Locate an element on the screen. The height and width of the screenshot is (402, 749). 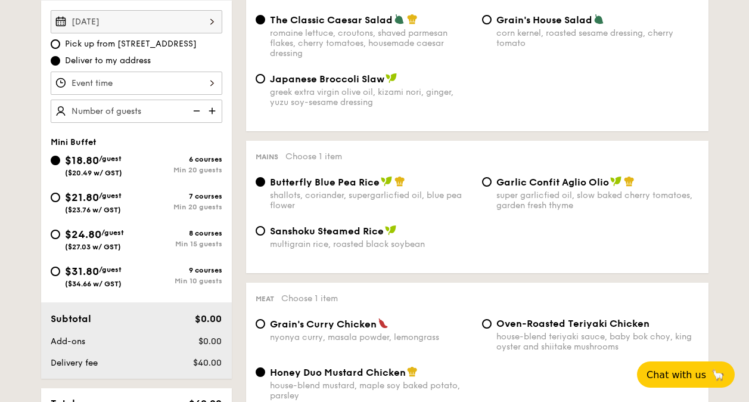
div: Min 10 guests is located at coordinates (179, 281).